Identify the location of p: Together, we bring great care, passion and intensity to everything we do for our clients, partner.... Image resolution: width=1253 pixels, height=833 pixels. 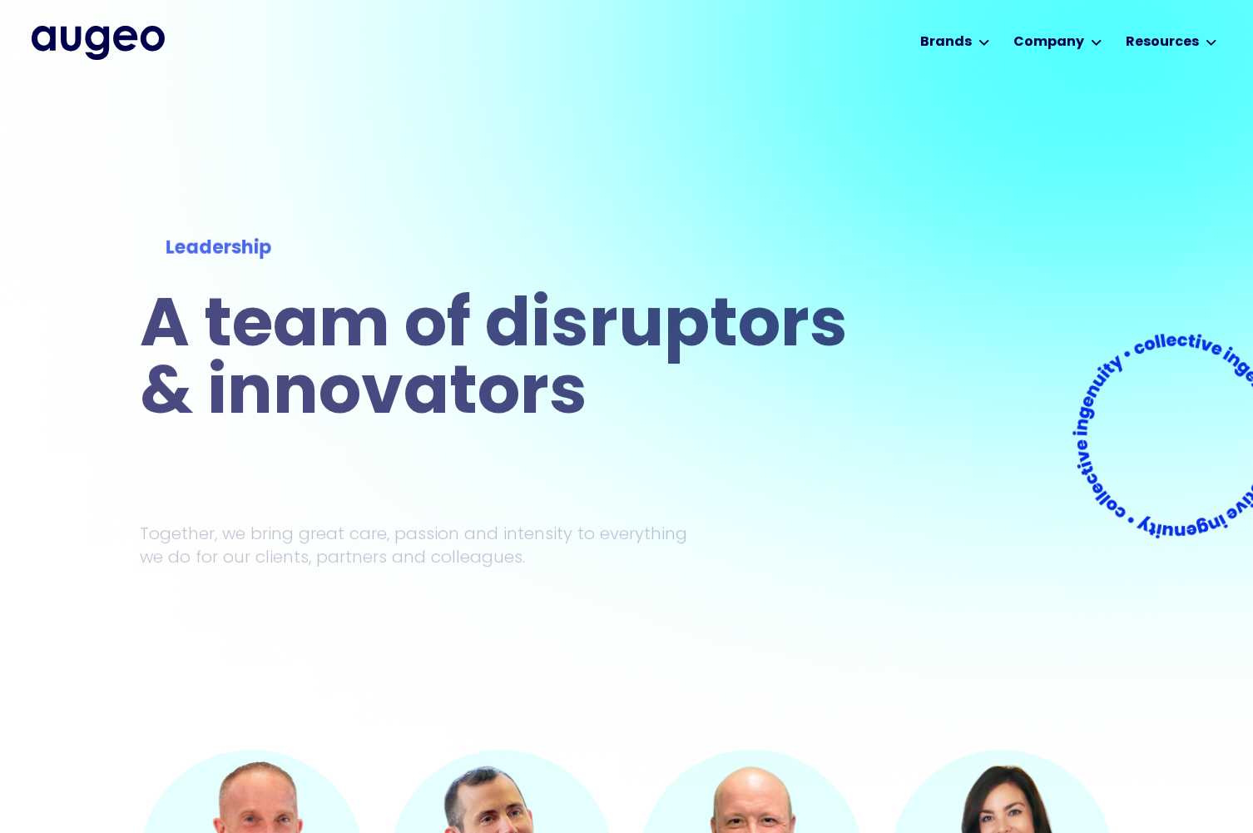
(426, 545).